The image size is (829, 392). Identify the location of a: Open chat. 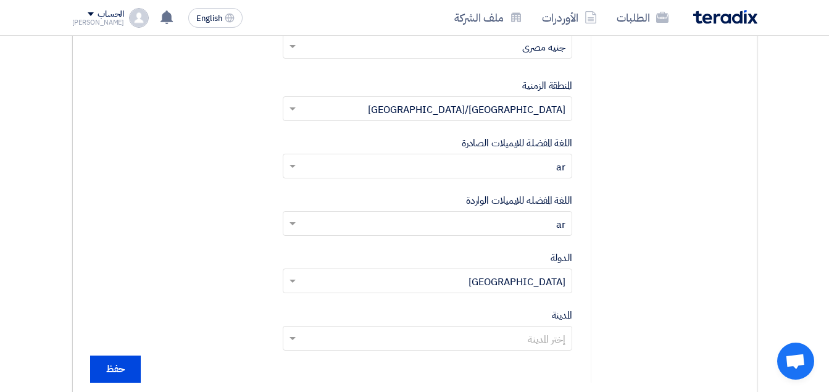
(796, 361).